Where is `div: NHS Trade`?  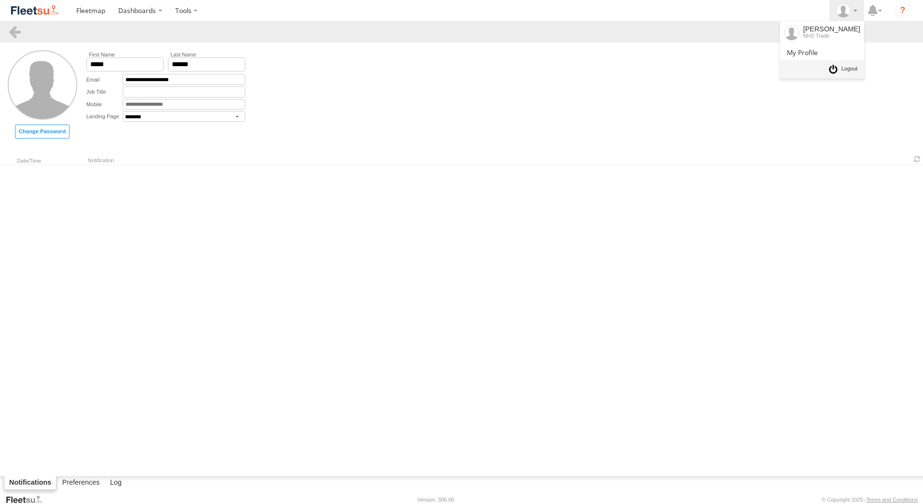 div: NHS Trade is located at coordinates (832, 36).